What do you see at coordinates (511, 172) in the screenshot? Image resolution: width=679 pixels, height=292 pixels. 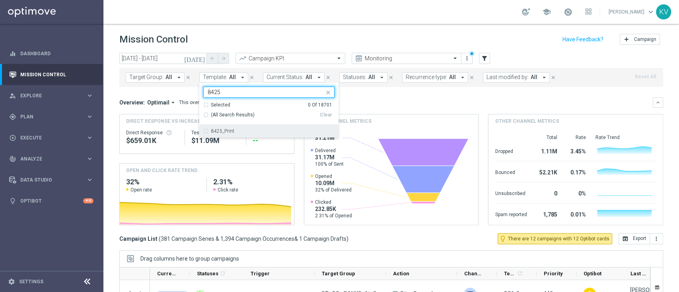 I see `div: Bounced` at bounding box center [511, 172].